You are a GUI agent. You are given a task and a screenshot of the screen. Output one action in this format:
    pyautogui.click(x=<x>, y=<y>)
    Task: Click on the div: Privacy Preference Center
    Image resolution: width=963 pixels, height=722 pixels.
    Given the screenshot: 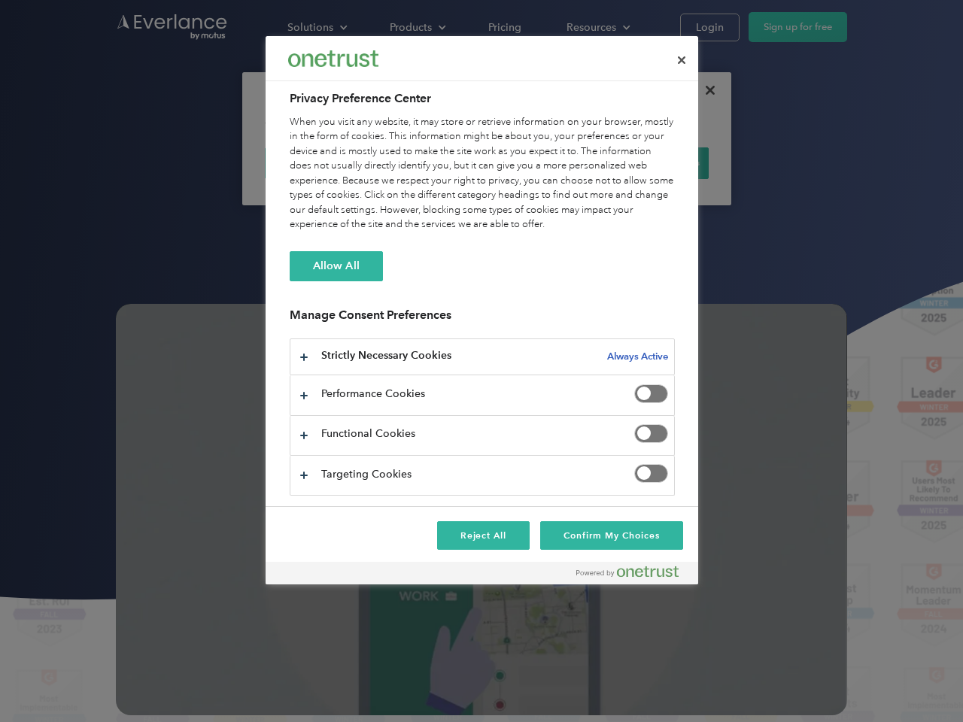 What is the action you would take?
    pyautogui.click(x=481, y=310)
    